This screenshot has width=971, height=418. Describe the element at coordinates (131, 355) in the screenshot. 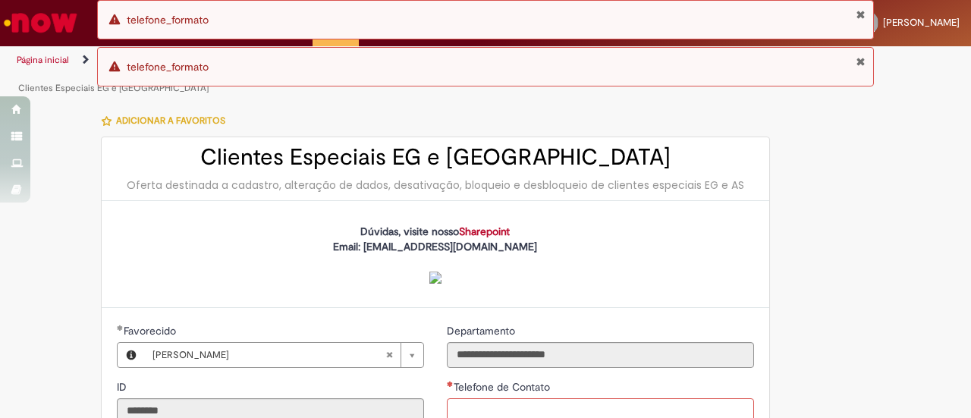

I see `button: Favorecido, Visualizar este registro Marcel Gonzaga Alves` at that location.